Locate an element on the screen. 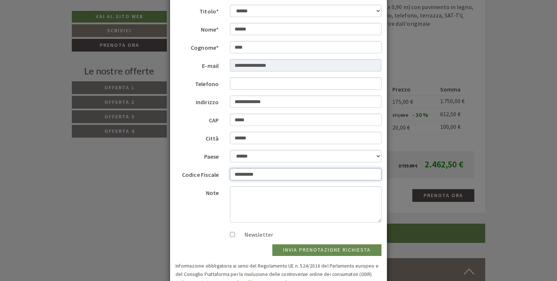 The width and height of the screenshot is (557, 281). div: Buon giorno, come possiamo aiutarla? is located at coordinates (59, 31).